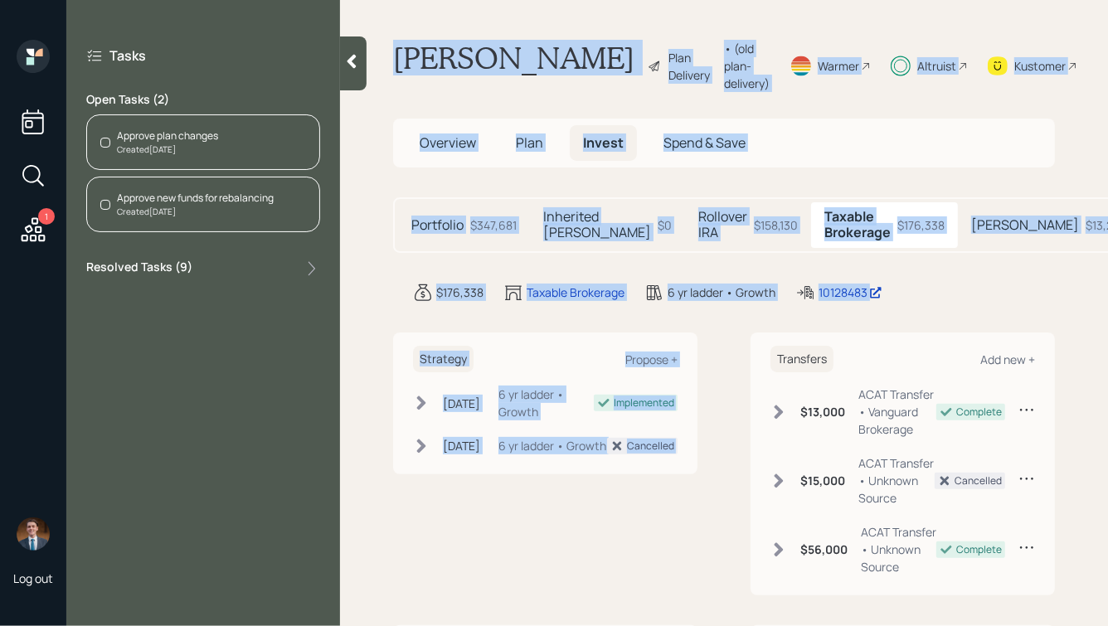  I want to click on label: Tasks, so click(128, 56).